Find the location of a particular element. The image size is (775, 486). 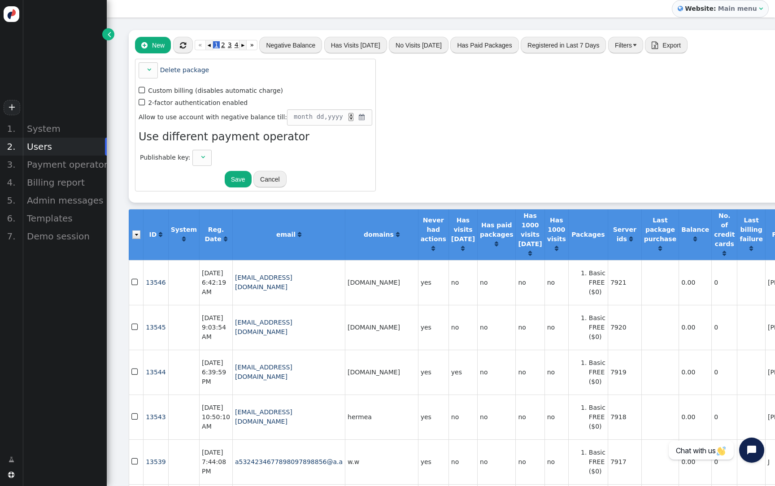

span: month is located at coordinates (303, 117).